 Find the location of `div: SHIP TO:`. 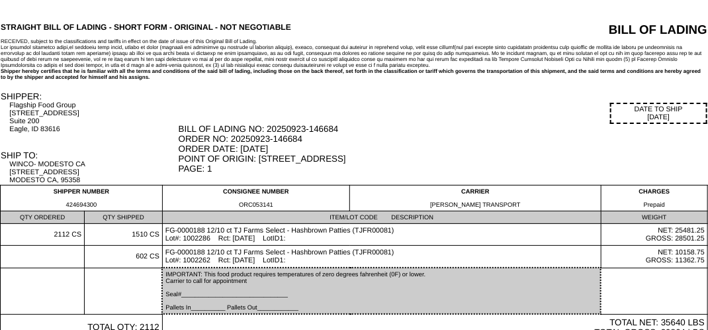

div: SHIP TO: is located at coordinates (89, 155).